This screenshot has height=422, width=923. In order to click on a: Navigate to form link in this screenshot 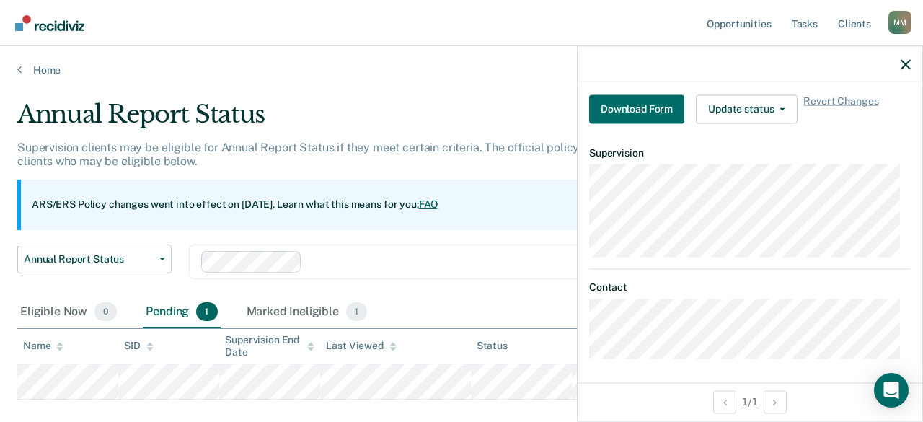, I will do `click(640, 109)`.